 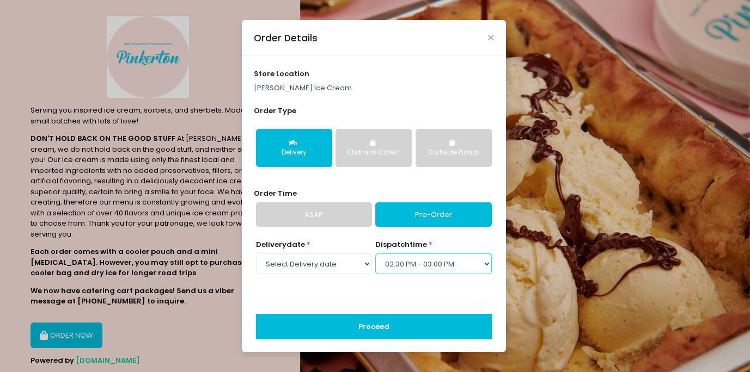 What do you see at coordinates (275, 193) in the screenshot?
I see `span: Order Time` at bounding box center [275, 193].